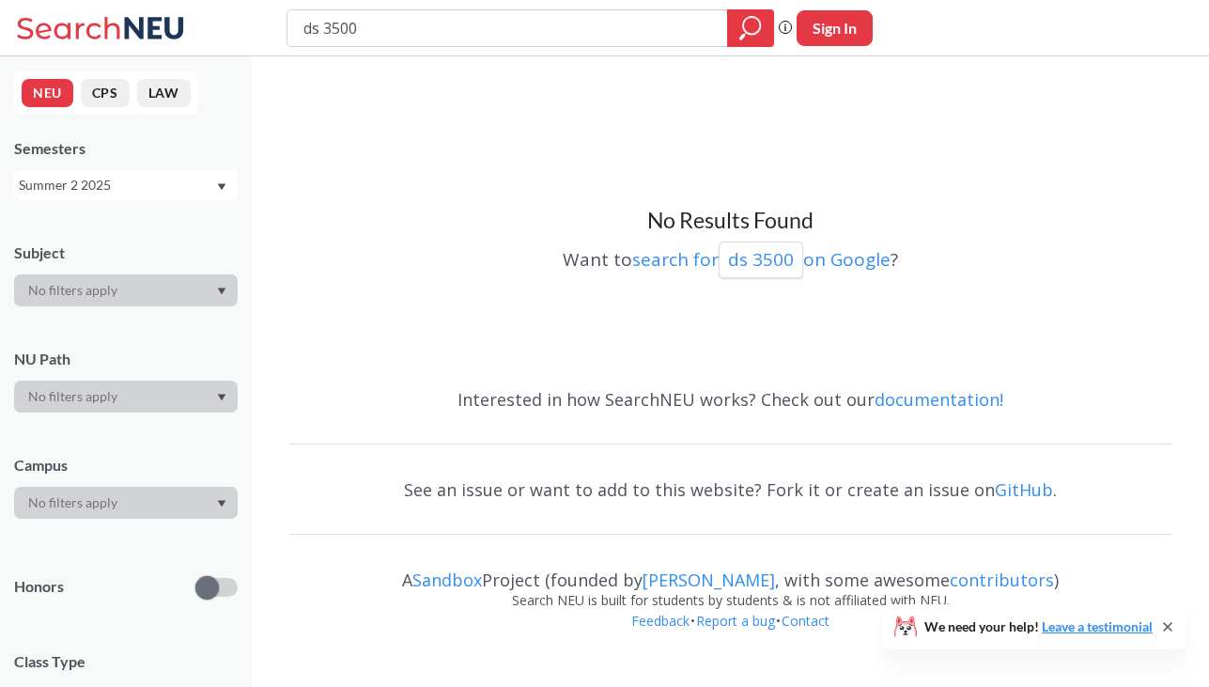 The height and width of the screenshot is (687, 1209). Describe the element at coordinates (730, 399) in the screenshot. I see `div: Interested in how SearchNEU works? Check out our` at that location.